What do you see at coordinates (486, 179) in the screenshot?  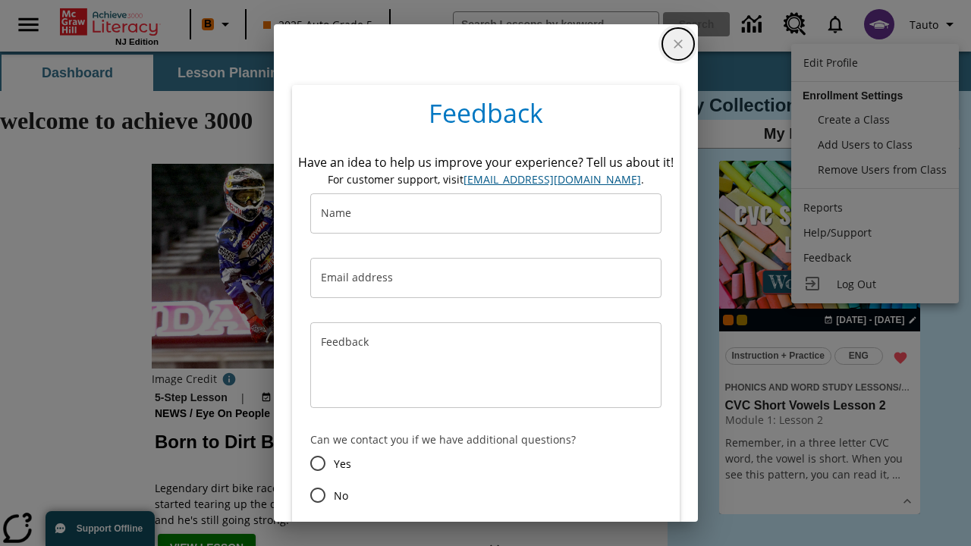 I see `div: For customer support, visit .` at bounding box center [486, 179].